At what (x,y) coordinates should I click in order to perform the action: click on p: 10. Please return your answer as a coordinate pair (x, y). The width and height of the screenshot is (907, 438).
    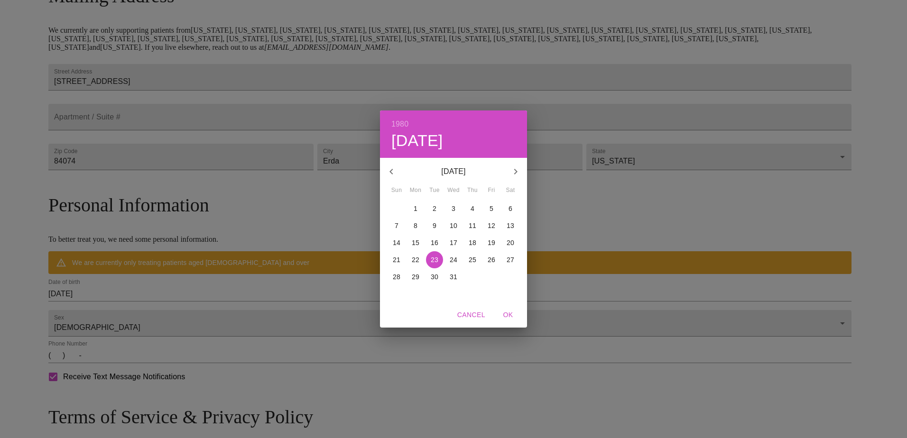
    Looking at the image, I should click on (454, 226).